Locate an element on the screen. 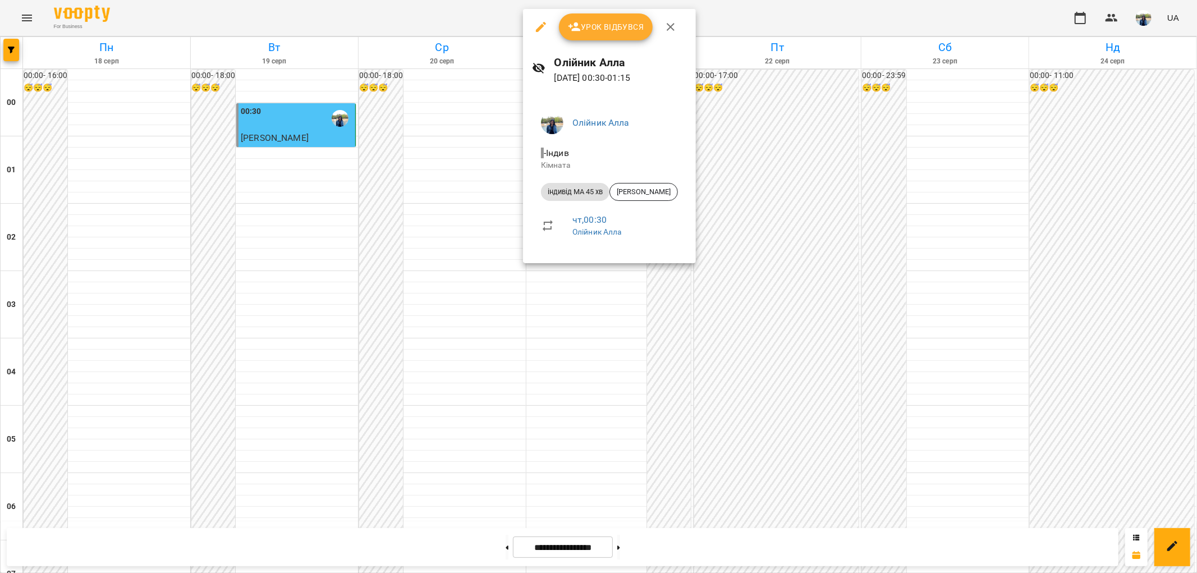  p: Кімната is located at coordinates (609, 166).